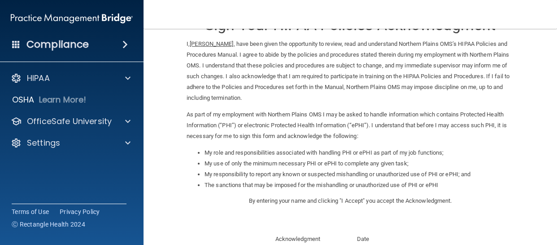 This screenshot has width=557, height=245. Describe the element at coordinates (44, 143) in the screenshot. I see `p: Settings` at that location.